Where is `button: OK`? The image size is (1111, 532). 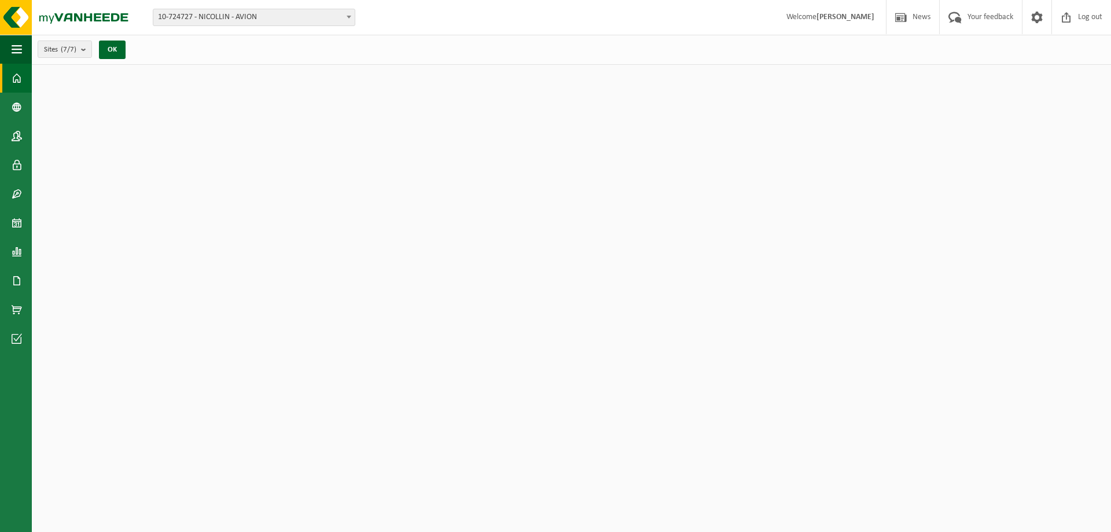
button: OK is located at coordinates (112, 50).